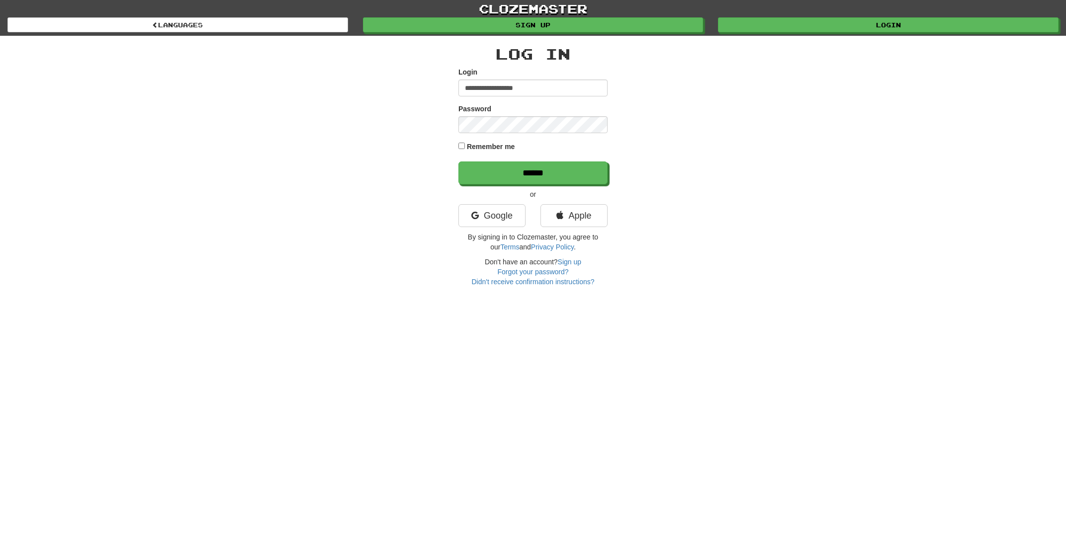  What do you see at coordinates (533, 54) in the screenshot?
I see `h2: Log In` at bounding box center [533, 54].